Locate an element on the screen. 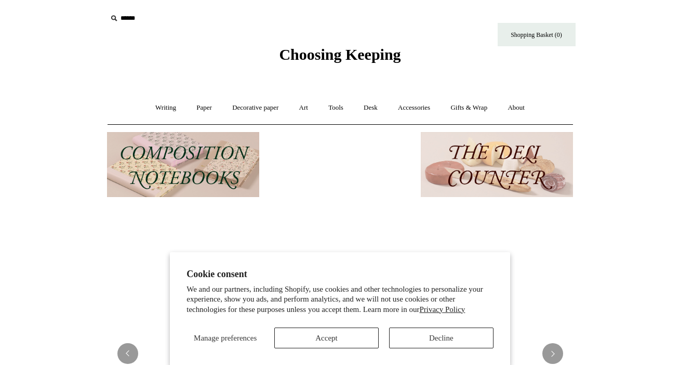  a: Desk is located at coordinates (370, 108).